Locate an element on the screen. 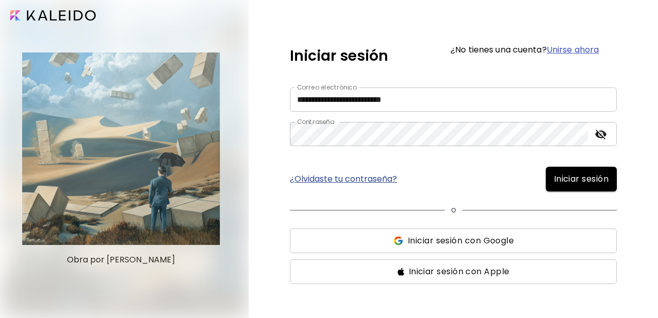 Image resolution: width=658 pixels, height=318 pixels. span: Iniciar sesión con Apple is located at coordinates (459, 272).